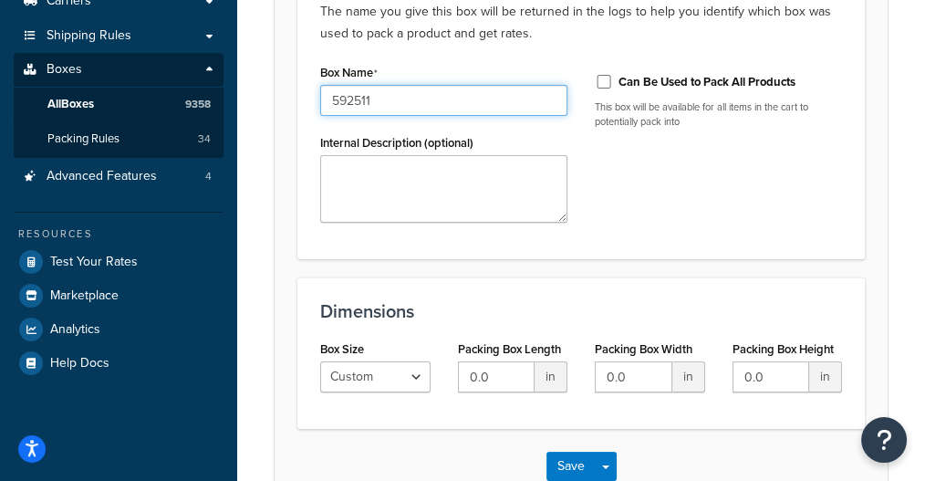 The height and width of the screenshot is (481, 925). What do you see at coordinates (119, 262) in the screenshot?
I see `a: Test Your Rates` at bounding box center [119, 262].